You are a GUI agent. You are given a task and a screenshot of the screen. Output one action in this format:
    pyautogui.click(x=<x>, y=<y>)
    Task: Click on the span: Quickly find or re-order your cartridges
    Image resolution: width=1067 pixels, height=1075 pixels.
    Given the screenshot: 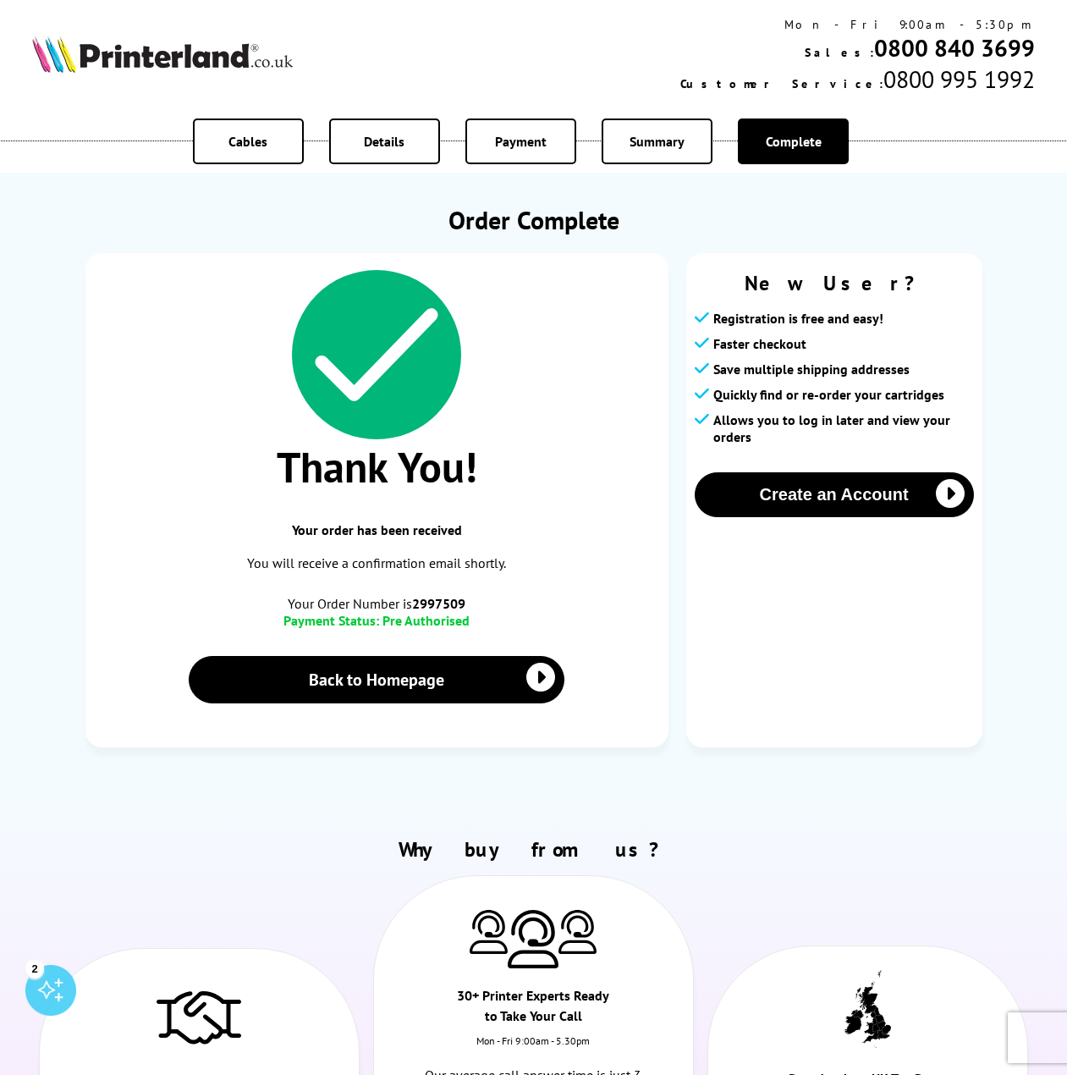 What is the action you would take?
    pyautogui.click(x=829, y=394)
    